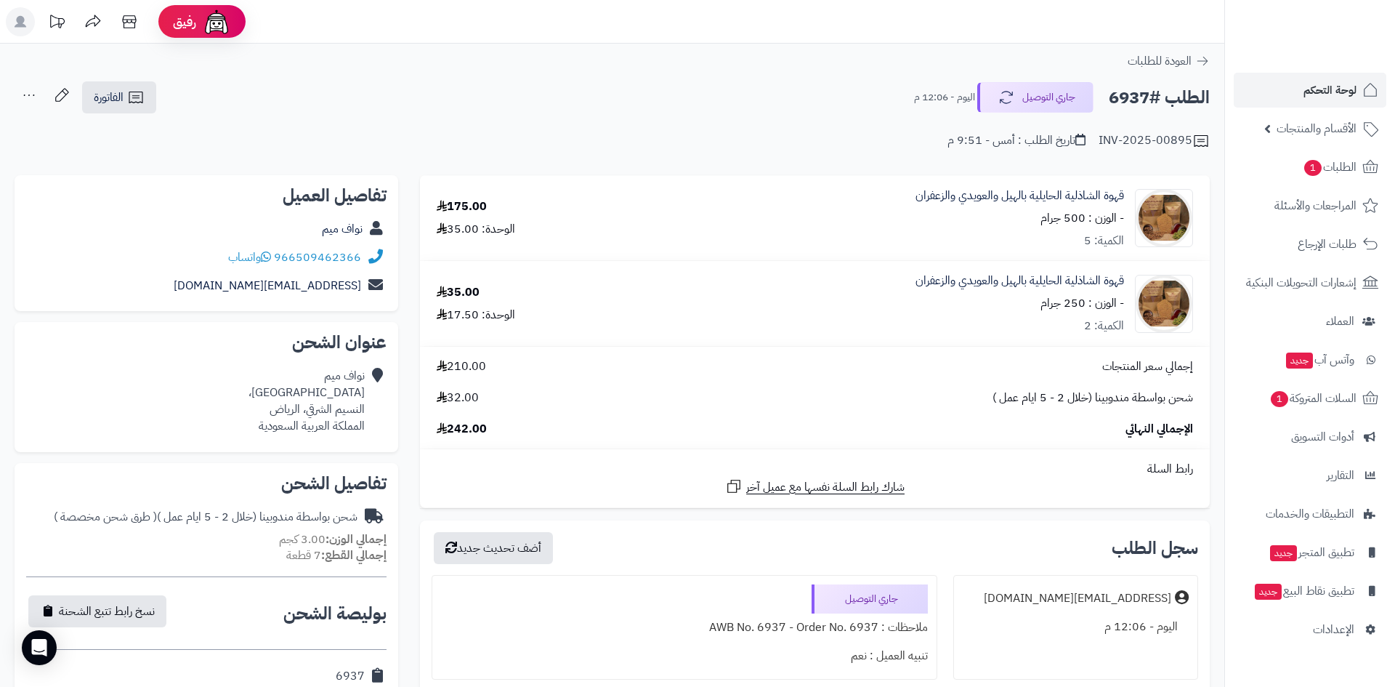 This screenshot has height=687, width=1395. I want to click on span: السلات المتروكة, so click(1313, 398).